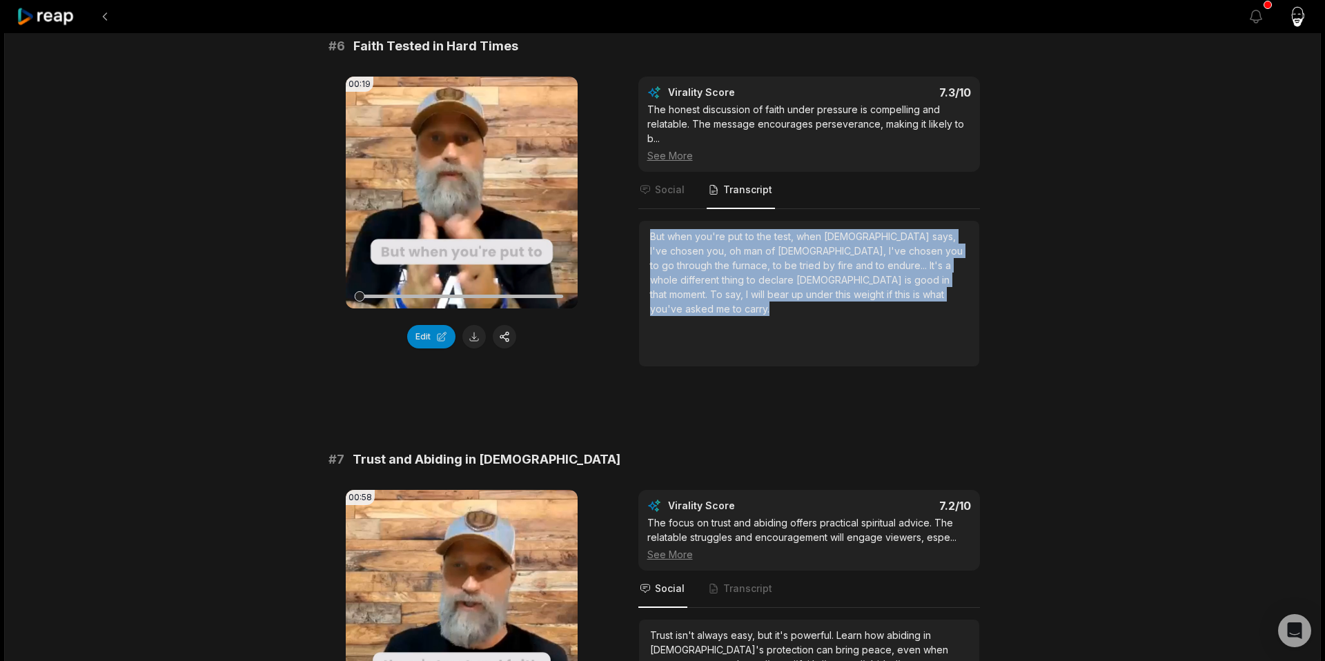 The width and height of the screenshot is (1325, 661). Describe the element at coordinates (792, 265) in the screenshot. I see `span: be` at that location.